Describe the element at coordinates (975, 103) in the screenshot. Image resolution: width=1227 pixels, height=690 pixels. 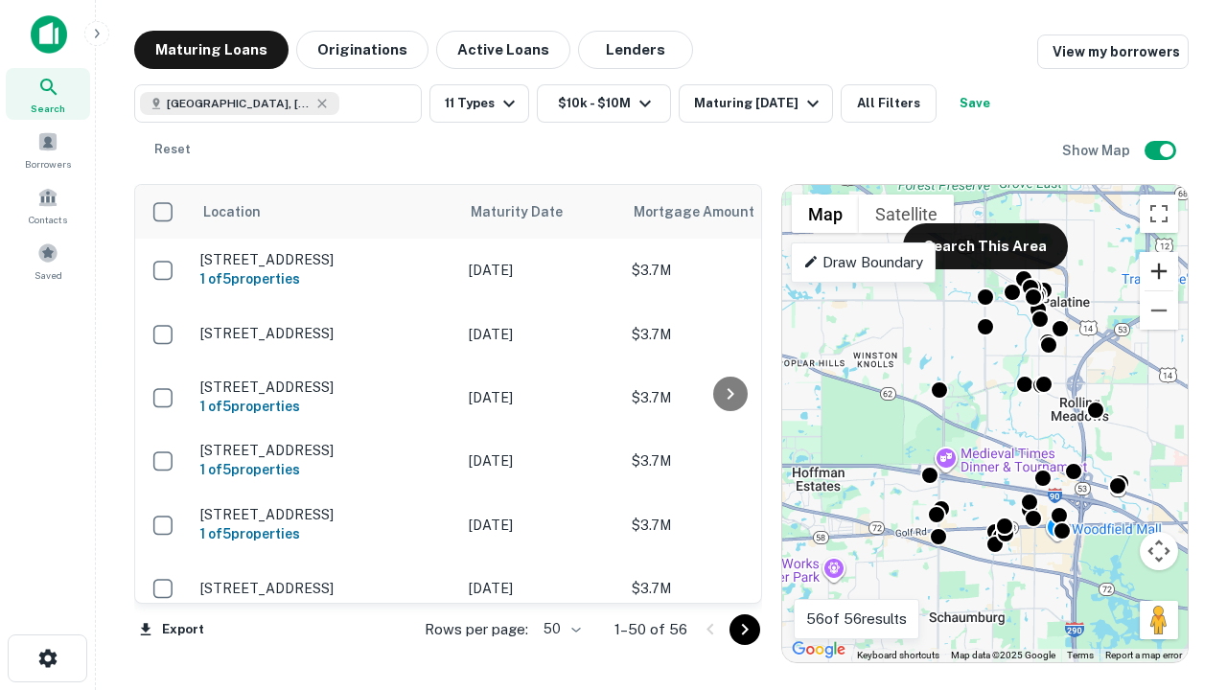
I see `button: Save your search to get updates of matches that match your search criteria.` at that location.